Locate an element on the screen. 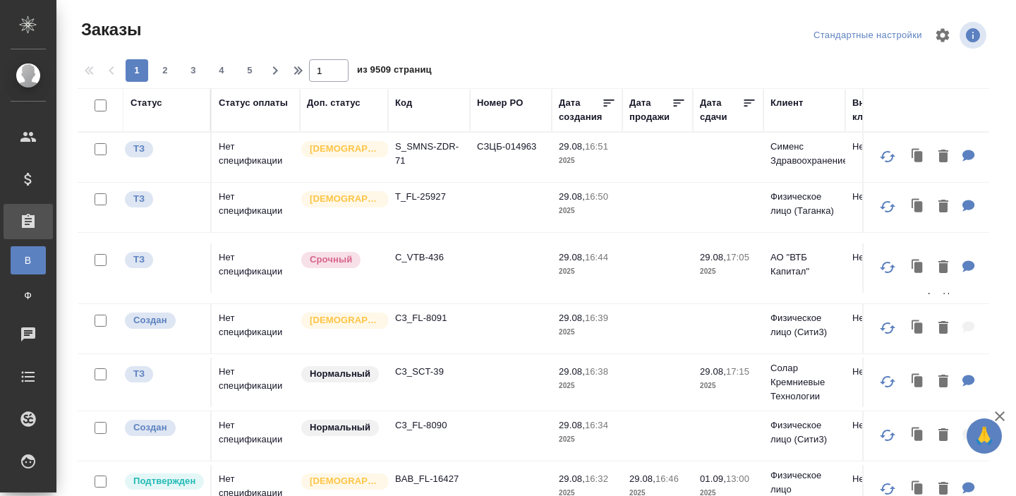 This screenshot has width=1016, height=496. p: Физическое лицо (Таганка) is located at coordinates (805, 204).